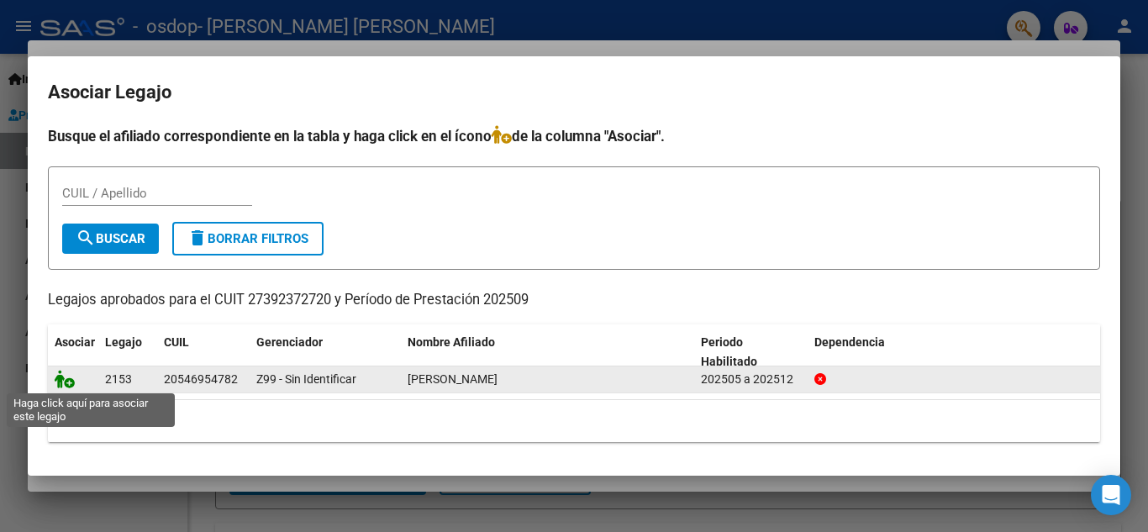 The height and width of the screenshot is (532, 1148). Describe the element at coordinates (850, 342) in the screenshot. I see `span: Dependencia` at that location.